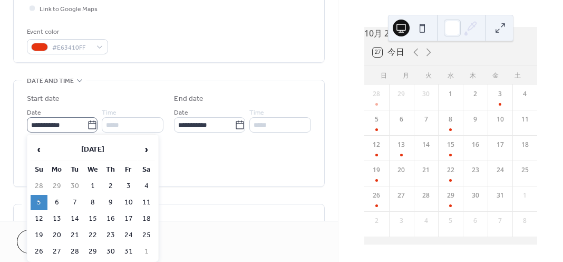 The image size is (563, 262). I want to click on div: 9, so click(476, 119).